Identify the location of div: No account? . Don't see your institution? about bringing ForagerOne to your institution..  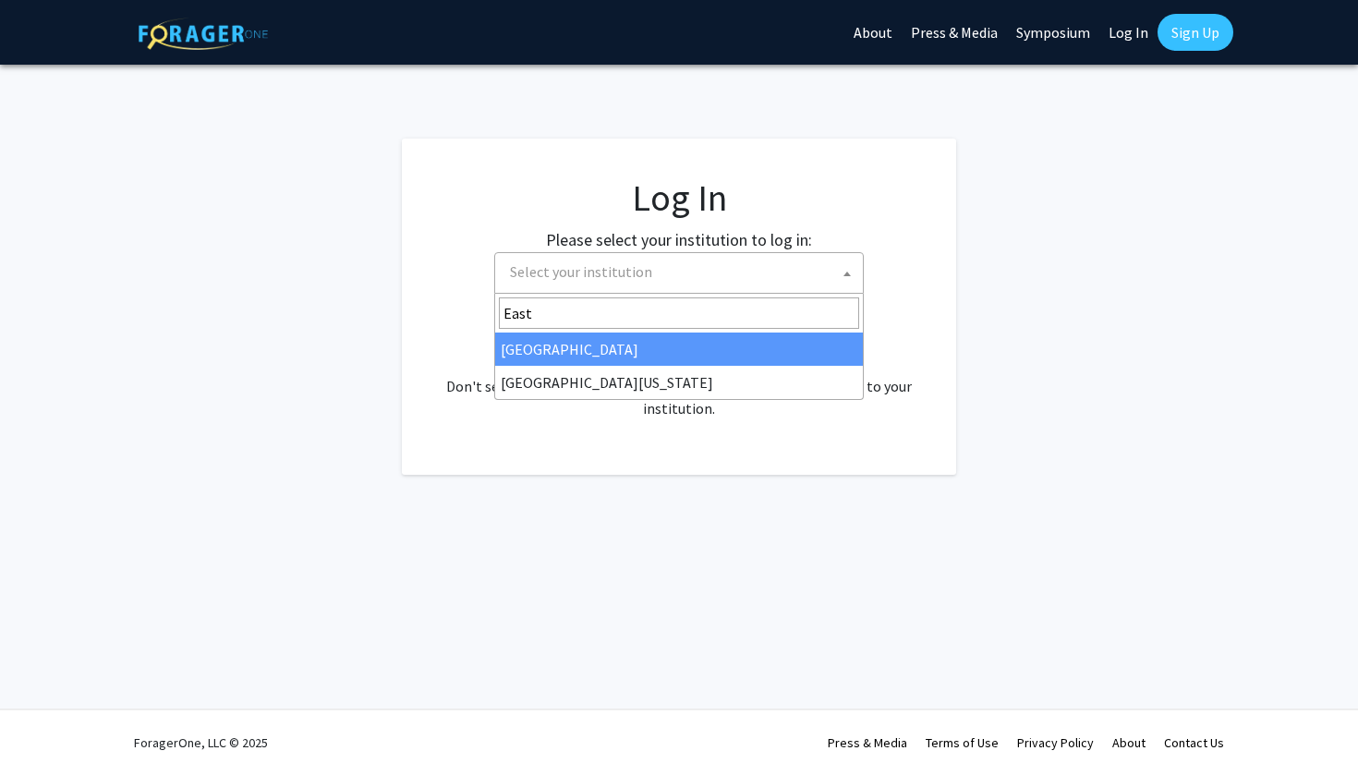
(679, 375).